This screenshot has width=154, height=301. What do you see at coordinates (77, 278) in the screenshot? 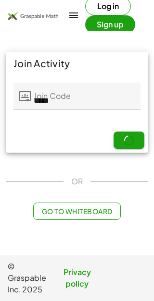
I see `a: Privacy policy` at bounding box center [77, 278].